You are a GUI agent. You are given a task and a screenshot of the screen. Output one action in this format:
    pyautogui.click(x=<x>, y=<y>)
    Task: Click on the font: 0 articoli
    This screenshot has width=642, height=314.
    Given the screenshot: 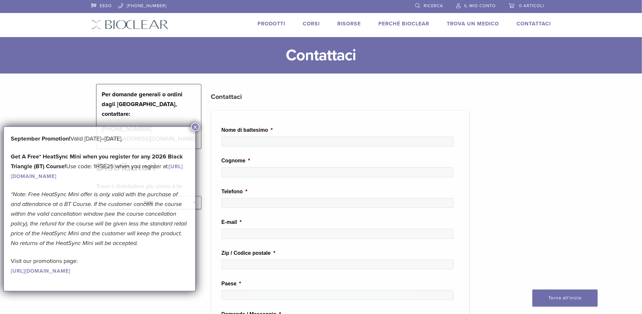 What is the action you would take?
    pyautogui.click(x=531, y=6)
    